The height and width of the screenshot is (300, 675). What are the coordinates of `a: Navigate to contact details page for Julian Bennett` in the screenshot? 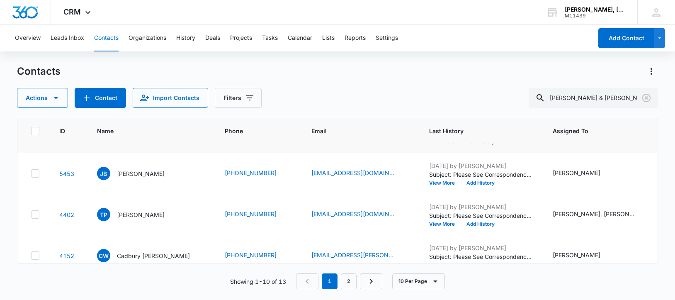 It's located at (67, 173).